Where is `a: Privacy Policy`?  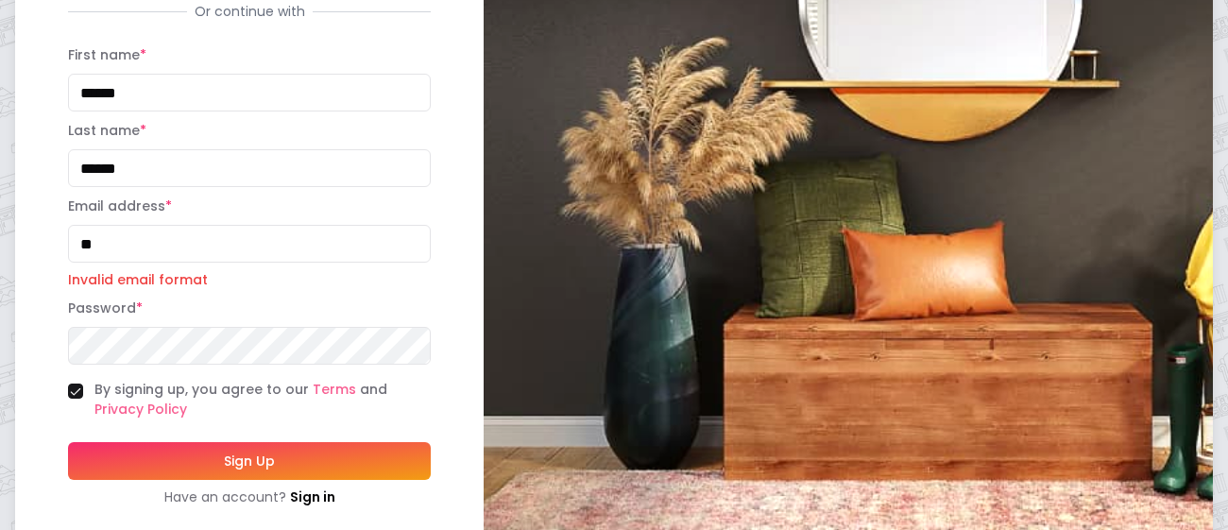 a: Privacy Policy is located at coordinates (141, 409).